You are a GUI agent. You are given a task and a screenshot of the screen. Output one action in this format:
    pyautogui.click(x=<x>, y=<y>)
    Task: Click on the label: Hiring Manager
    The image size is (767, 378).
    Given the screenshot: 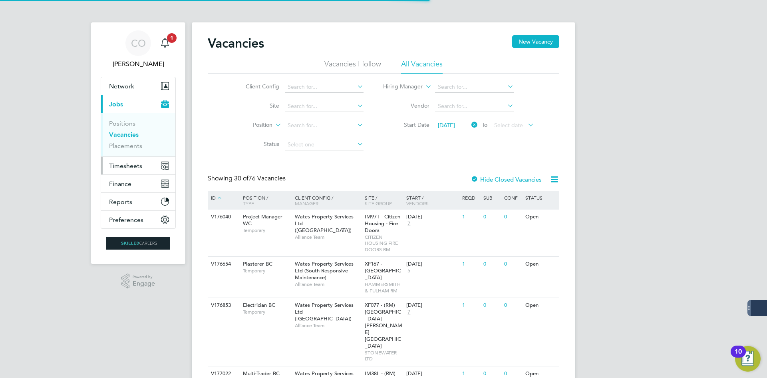 What is the action you would take?
    pyautogui.click(x=400, y=87)
    